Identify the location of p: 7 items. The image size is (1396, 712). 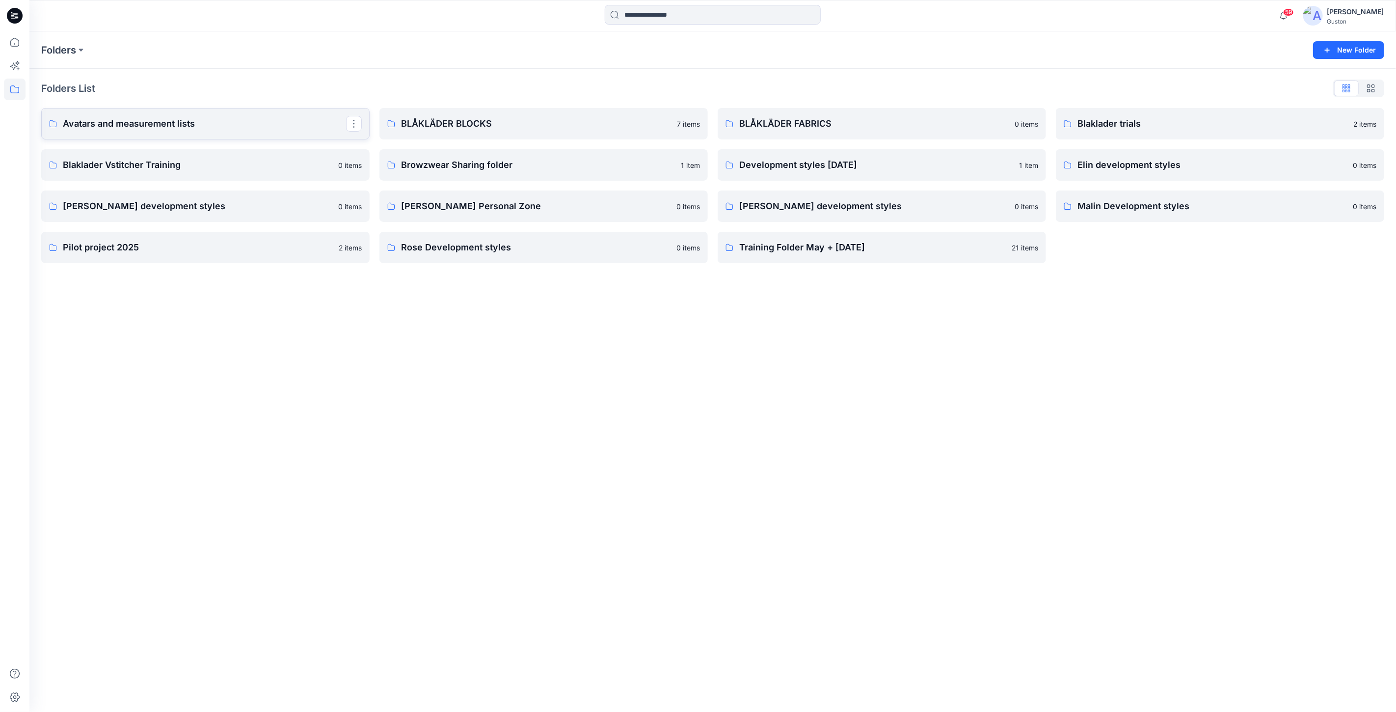
(688, 124).